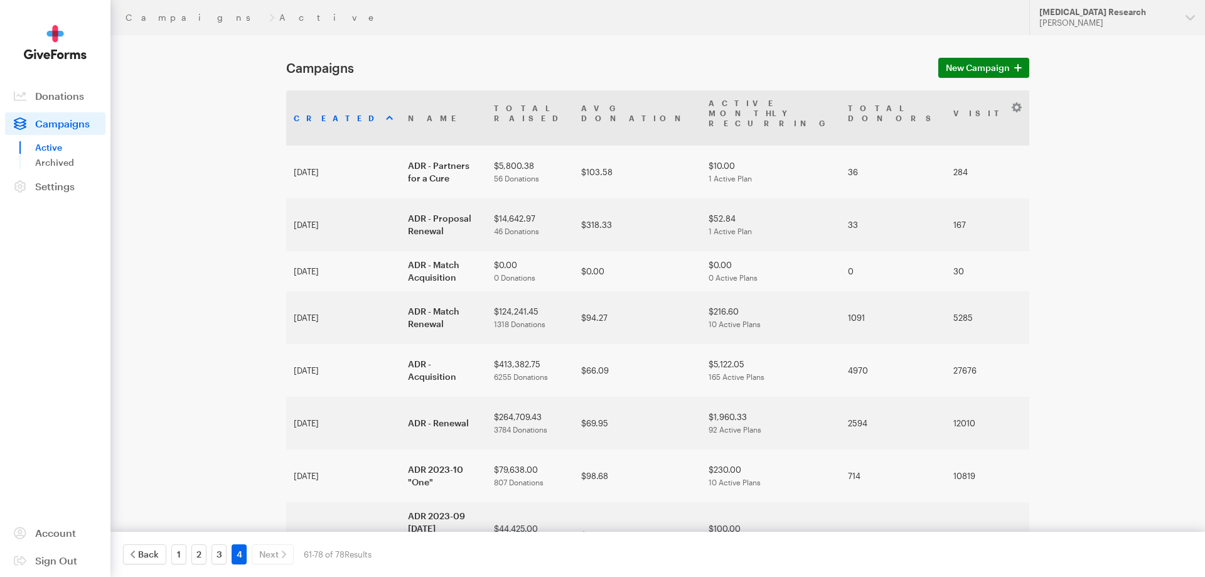 The height and width of the screenshot is (577, 1205). What do you see at coordinates (986, 476) in the screenshot?
I see `td: 10819` at bounding box center [986, 476].